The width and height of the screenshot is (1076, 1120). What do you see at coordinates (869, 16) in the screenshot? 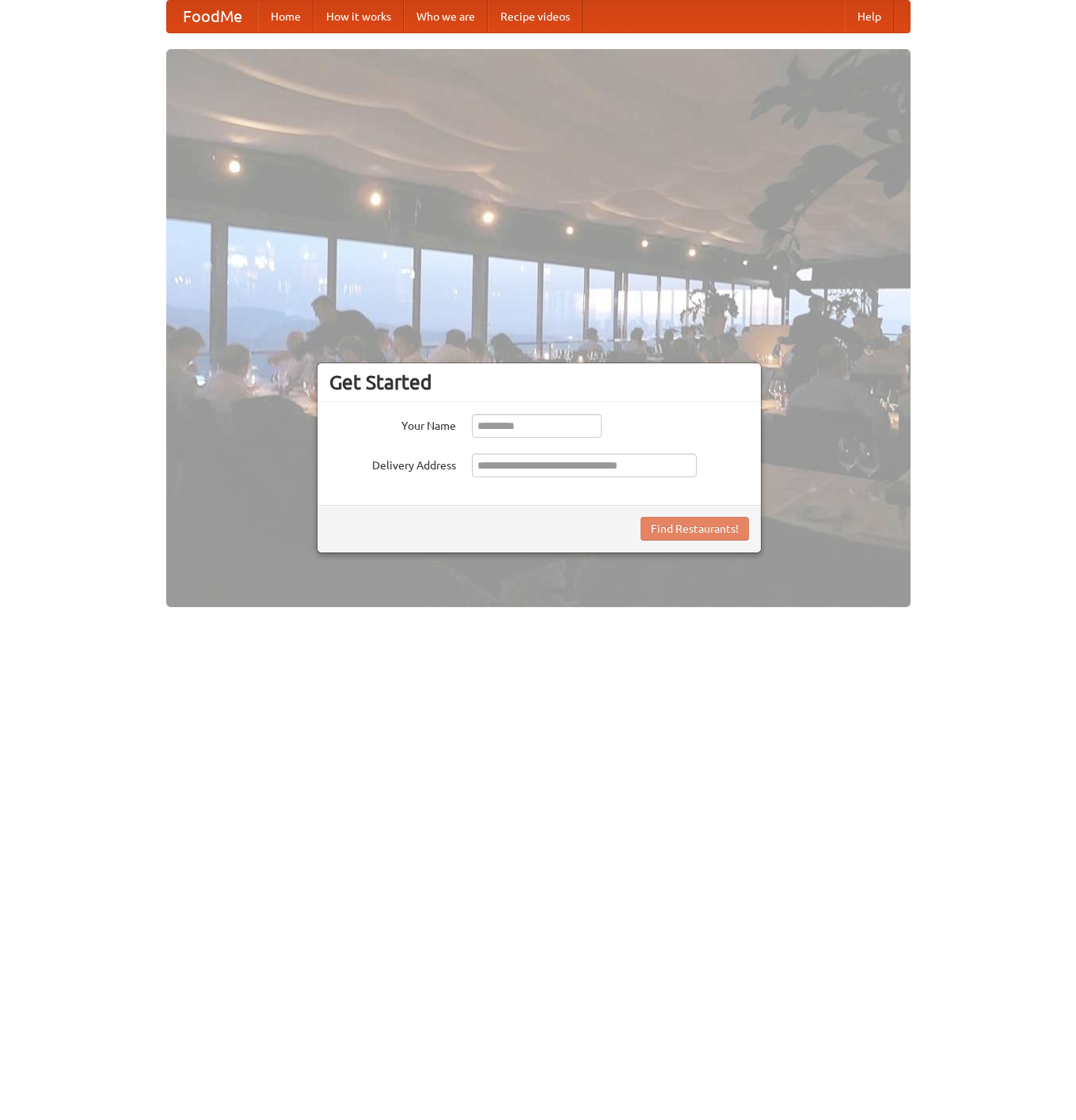
I see `a: Help` at bounding box center [869, 16].